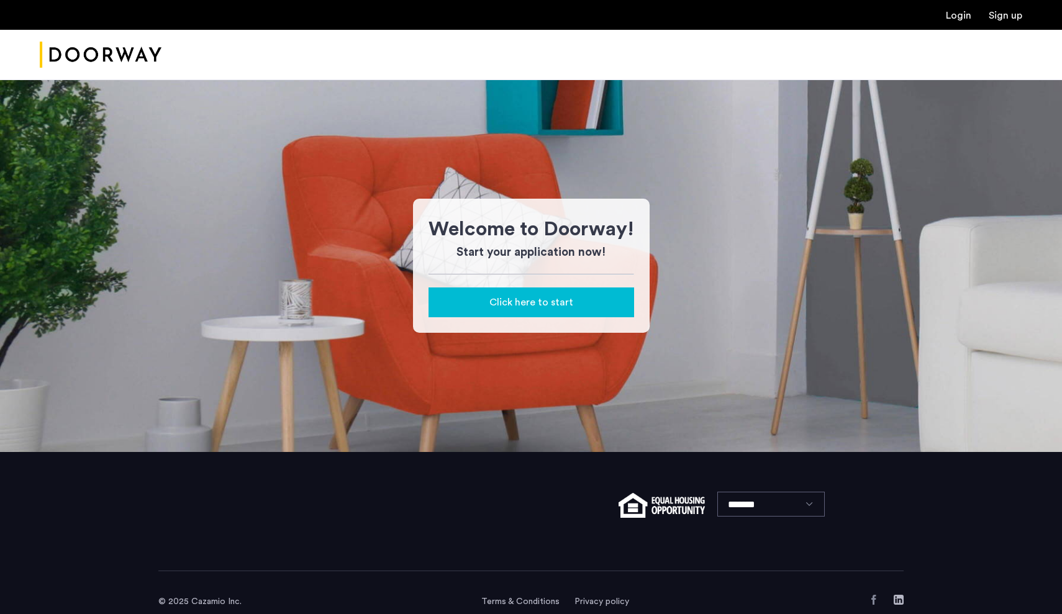 Image resolution: width=1062 pixels, height=614 pixels. Describe the element at coordinates (1005, 16) in the screenshot. I see `a: Registration` at that location.